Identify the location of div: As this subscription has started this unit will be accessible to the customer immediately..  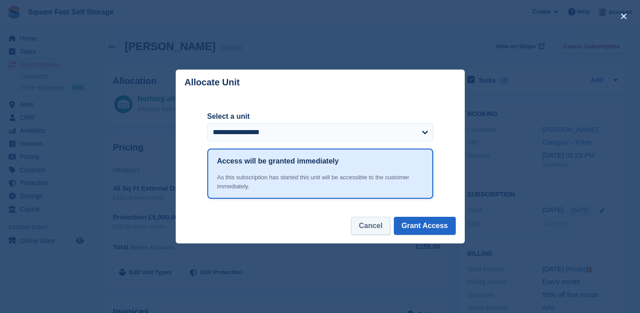
(320, 182).